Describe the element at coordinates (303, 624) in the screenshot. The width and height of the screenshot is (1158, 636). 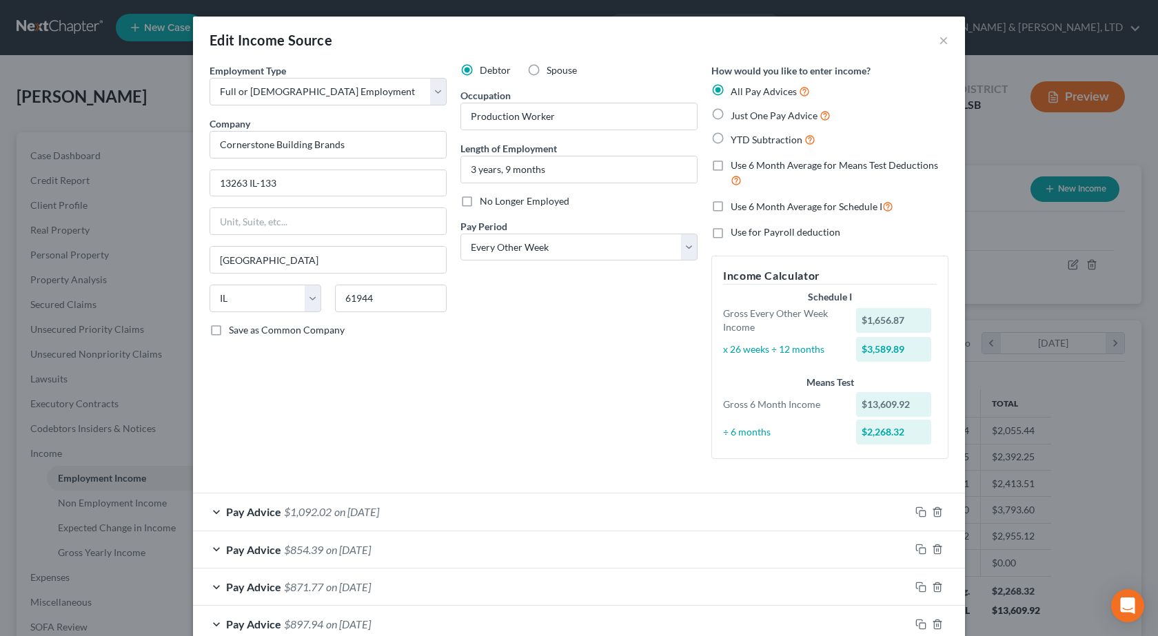
I see `span: $897.94` at that location.